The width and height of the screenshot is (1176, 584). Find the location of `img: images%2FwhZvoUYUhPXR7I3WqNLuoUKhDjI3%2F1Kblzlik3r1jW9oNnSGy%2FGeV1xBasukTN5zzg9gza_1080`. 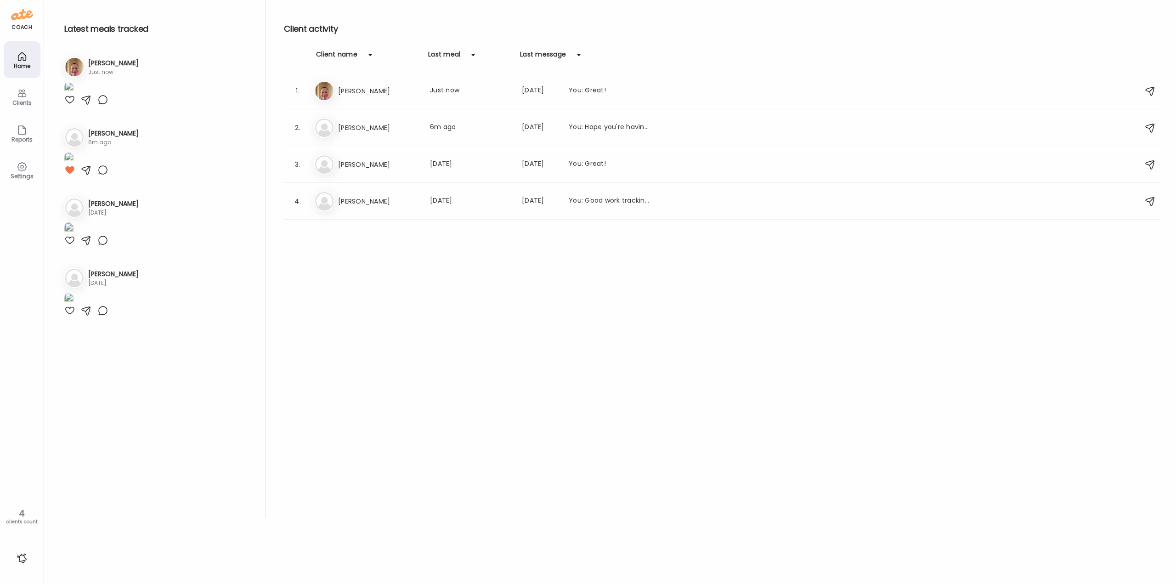

img: images%2FwhZvoUYUhPXR7I3WqNLuoUKhDjI3%2F1Kblzlik3r1jW9oNnSGy%2FGeV1xBasukTN5zzg9gza_1080 is located at coordinates (69, 299).